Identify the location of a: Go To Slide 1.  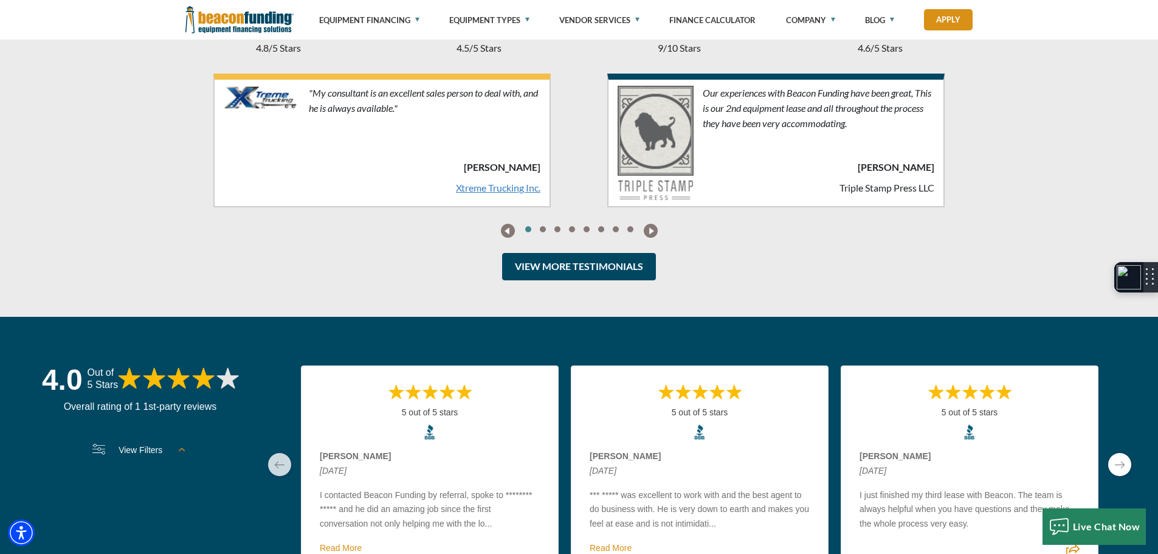
(543, 229).